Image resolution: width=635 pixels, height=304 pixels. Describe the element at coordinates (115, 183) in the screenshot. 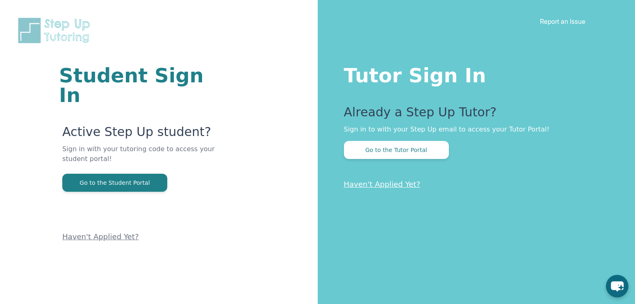

I see `button: Go to the Student Portal` at that location.